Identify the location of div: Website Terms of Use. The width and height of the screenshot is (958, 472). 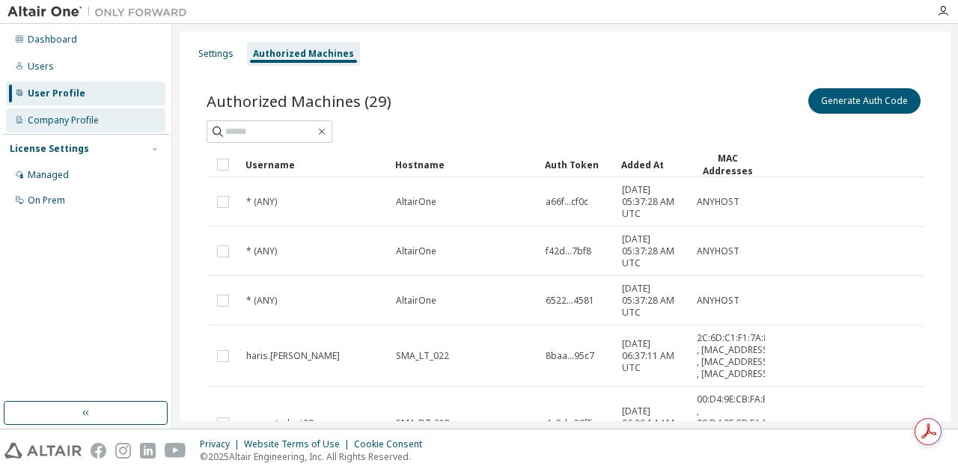
(299, 445).